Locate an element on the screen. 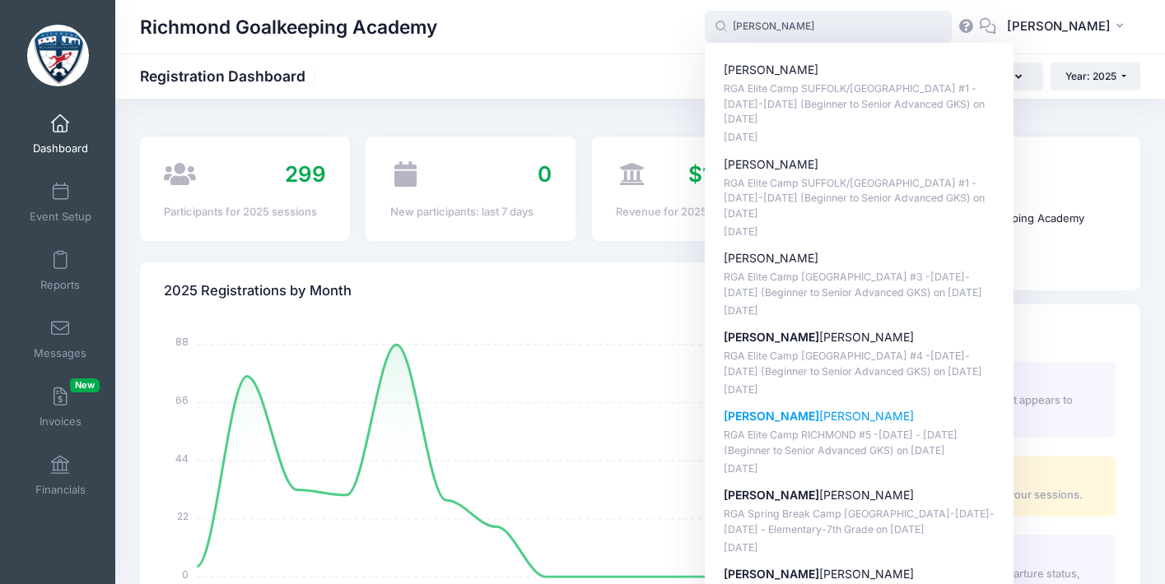 The height and width of the screenshot is (584, 1165). span: $114,910 is located at coordinates (732, 174).